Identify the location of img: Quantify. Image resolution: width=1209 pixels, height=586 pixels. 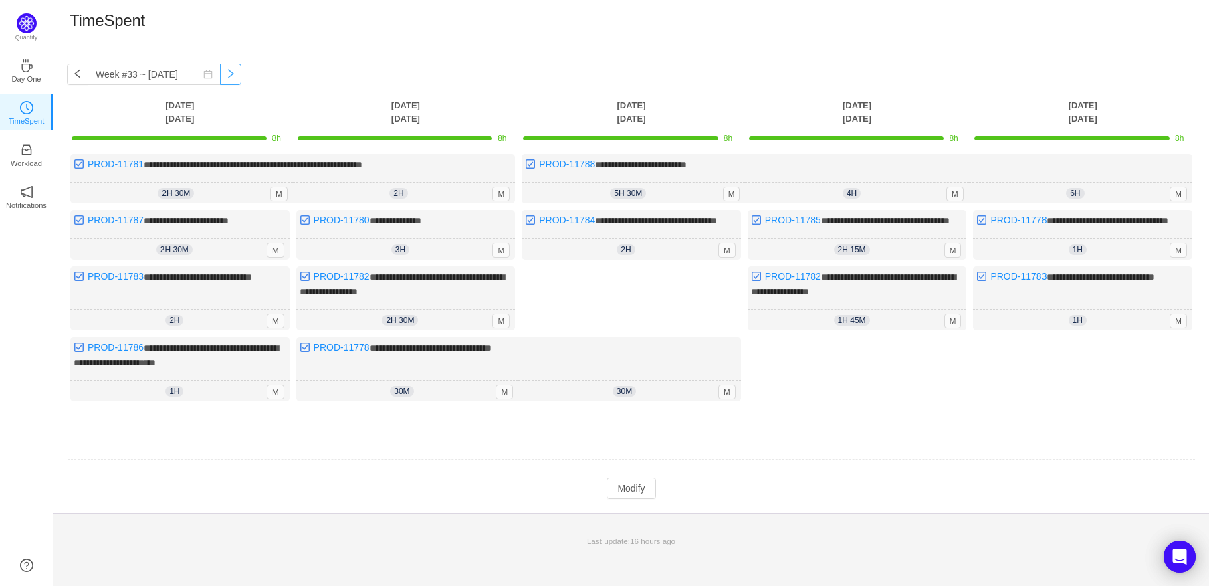
(27, 23).